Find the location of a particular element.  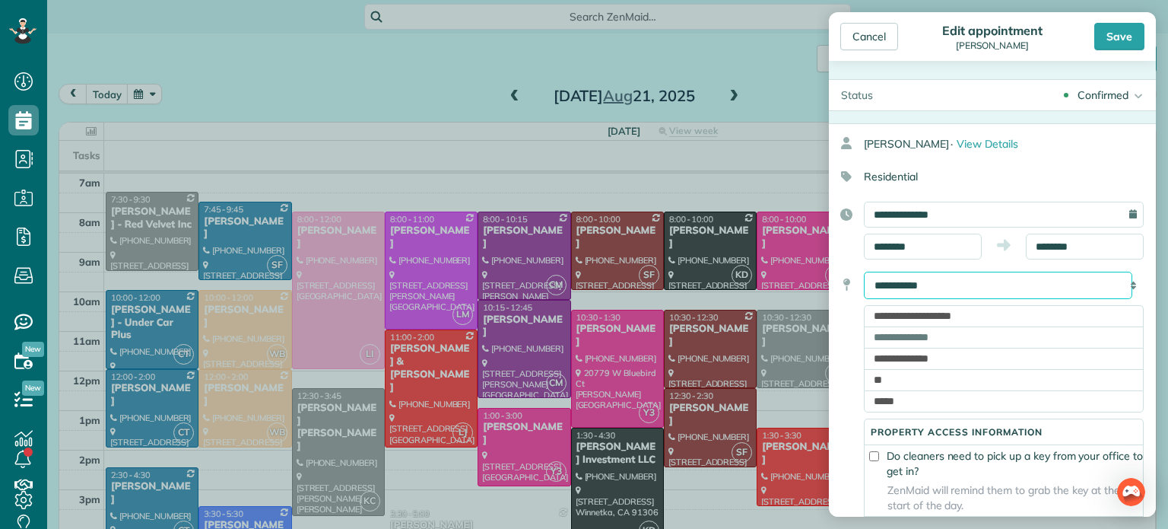

div: Cancel is located at coordinates (870, 37).